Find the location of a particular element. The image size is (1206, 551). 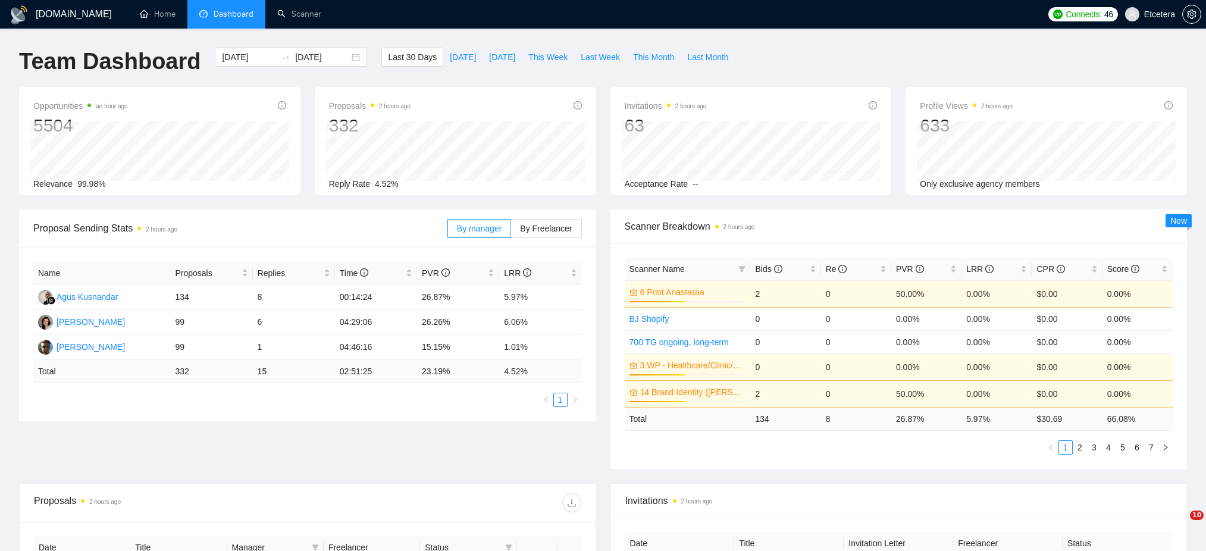

td: 1.01% is located at coordinates (540, 347).